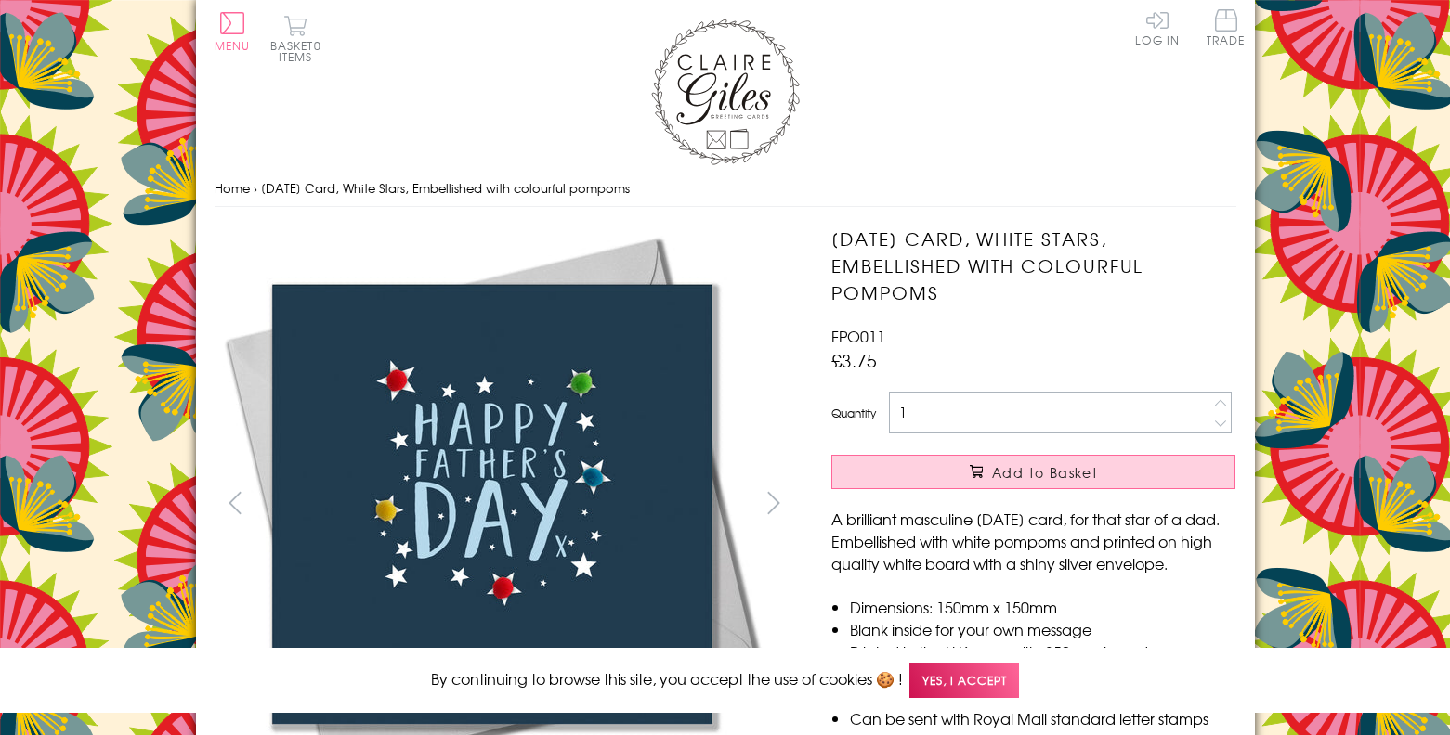 The height and width of the screenshot is (735, 1450). Describe the element at coordinates (232, 32) in the screenshot. I see `button: Menu` at that location.